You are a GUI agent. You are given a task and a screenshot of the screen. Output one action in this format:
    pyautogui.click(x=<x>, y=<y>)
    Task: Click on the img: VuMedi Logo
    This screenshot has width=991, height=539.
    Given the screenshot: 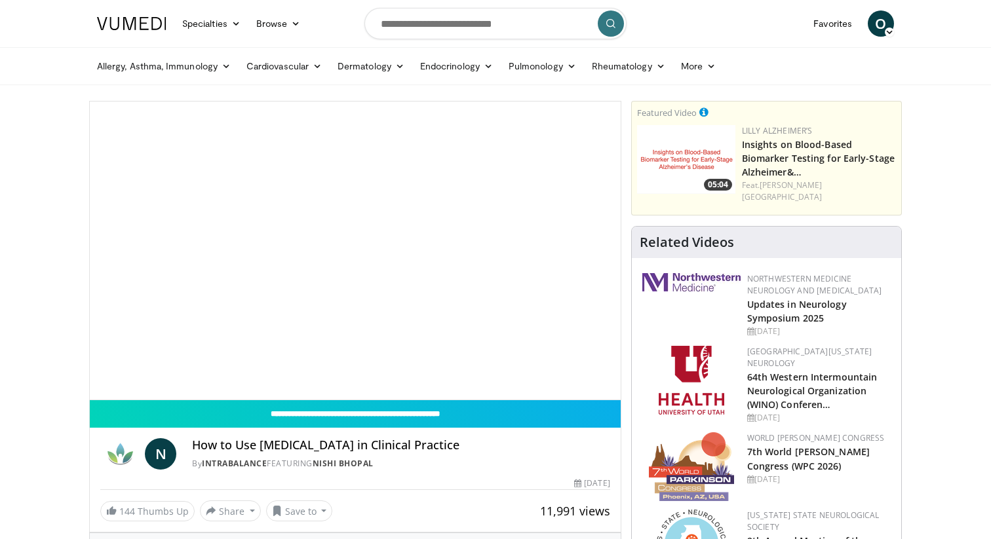 What is the action you would take?
    pyautogui.click(x=132, y=24)
    